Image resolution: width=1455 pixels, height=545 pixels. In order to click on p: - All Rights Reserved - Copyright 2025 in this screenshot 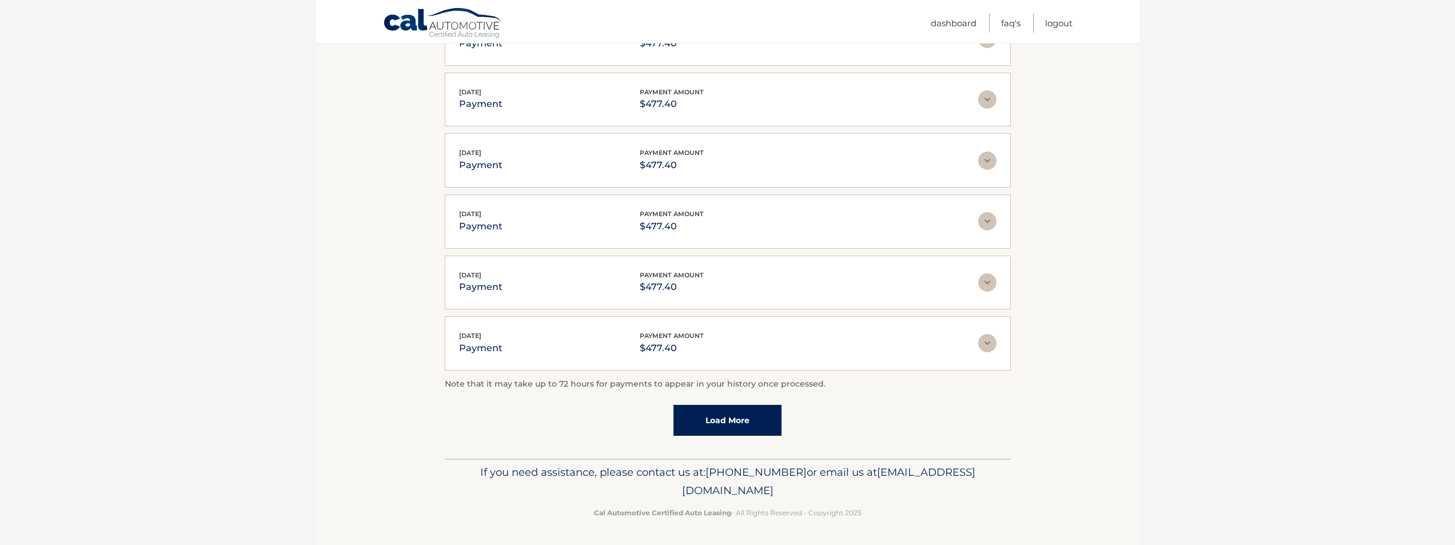, I will do `click(728, 512)`.